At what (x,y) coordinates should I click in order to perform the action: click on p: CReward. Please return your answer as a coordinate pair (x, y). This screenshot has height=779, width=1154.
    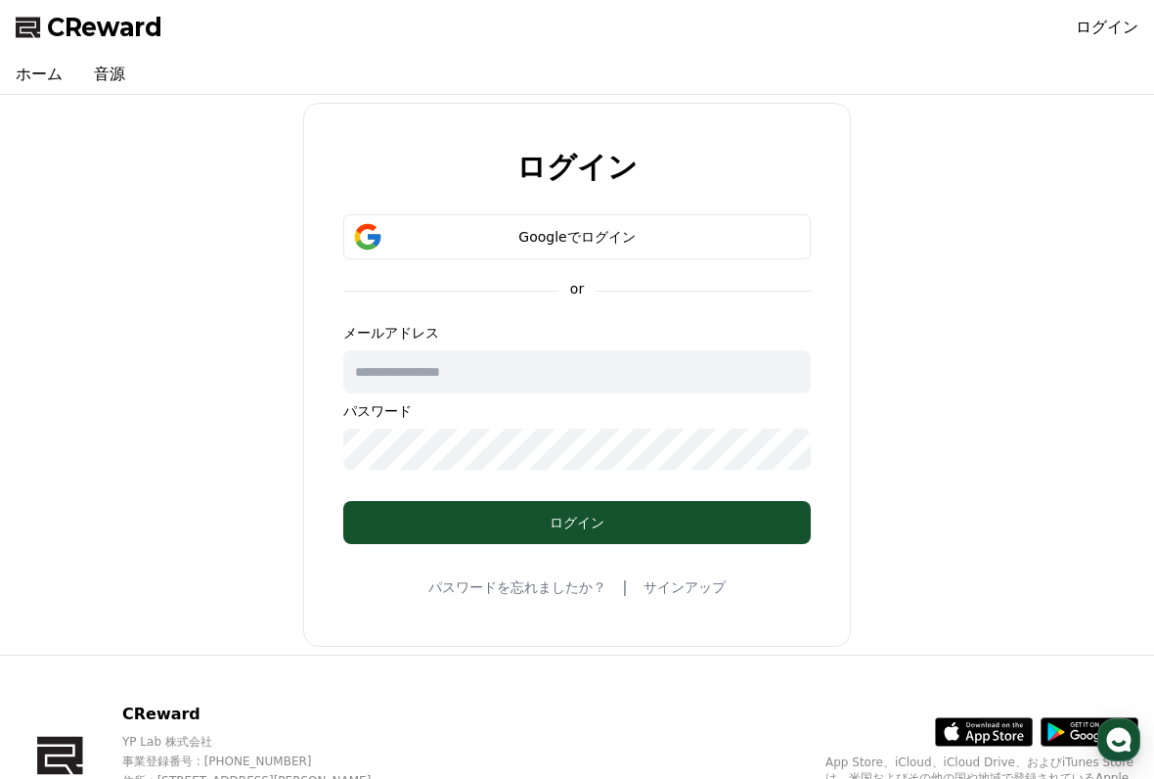
    Looking at the image, I should click on (263, 714).